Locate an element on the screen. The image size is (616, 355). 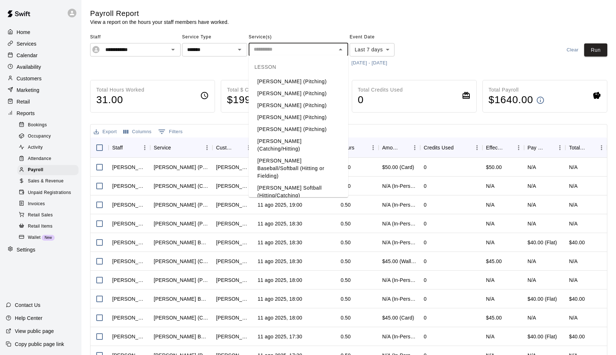
div: 11 ago 2025, 18:30 is located at coordinates (280, 243).